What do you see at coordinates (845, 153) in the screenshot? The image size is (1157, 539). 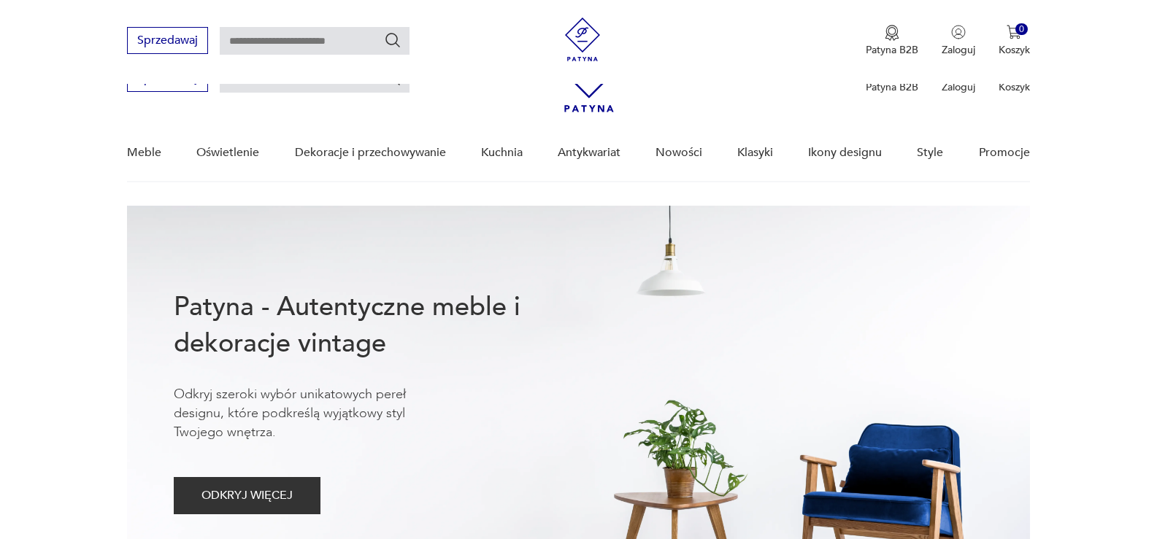 I see `a: Ikony designu` at bounding box center [845, 153].